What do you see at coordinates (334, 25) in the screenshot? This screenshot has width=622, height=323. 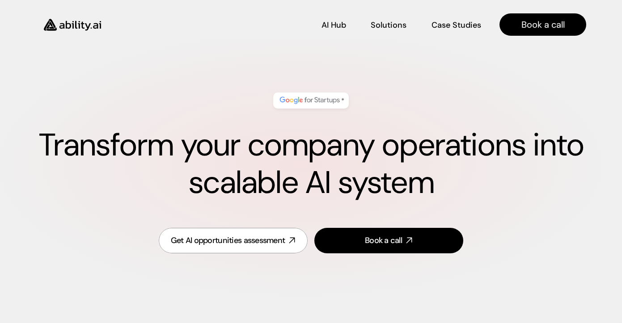 I see `p: AI Hub` at bounding box center [334, 25].